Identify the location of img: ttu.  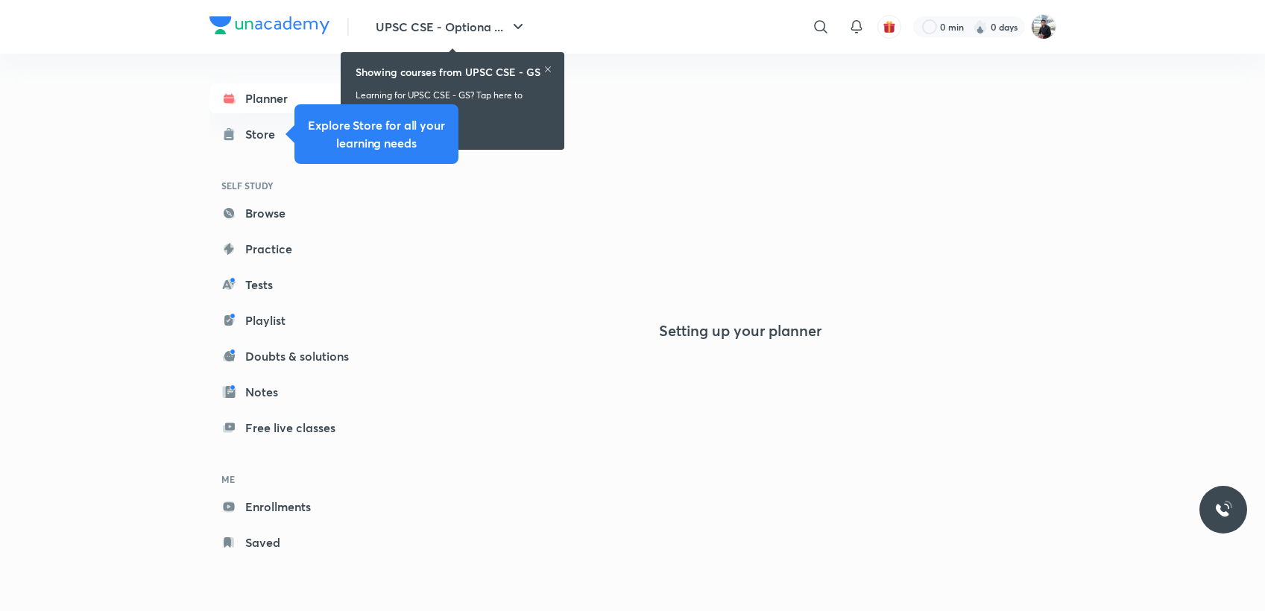
(1223, 510).